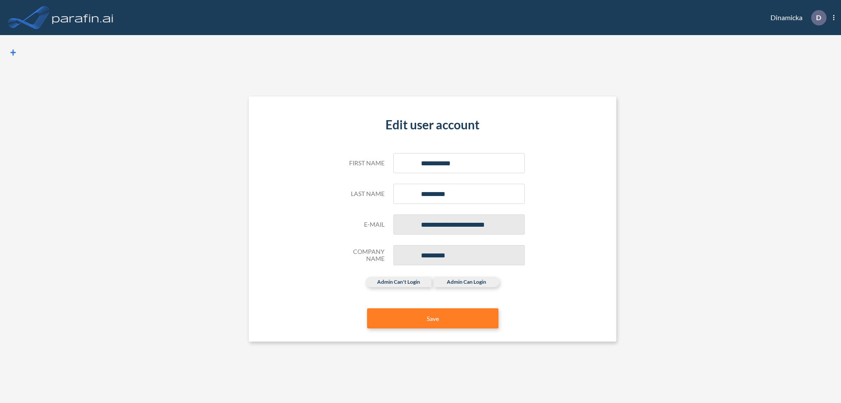 This screenshot has height=403, width=841. I want to click on label: admin can login, so click(467, 282).